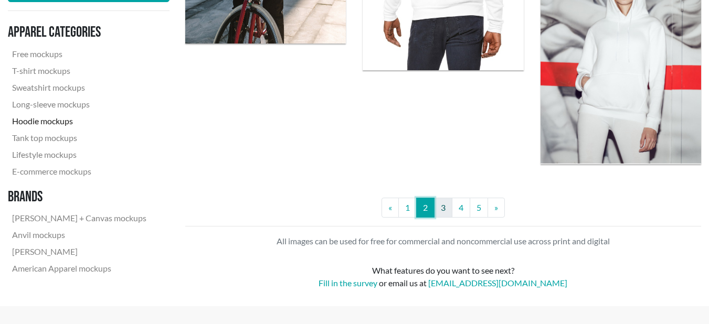  I want to click on a: 2, so click(425, 208).